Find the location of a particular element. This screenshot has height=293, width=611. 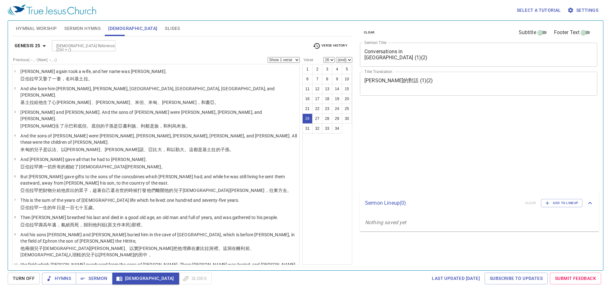

div: Sermon Lineup(0)clearAdd to Lineup is located at coordinates (480, 203).